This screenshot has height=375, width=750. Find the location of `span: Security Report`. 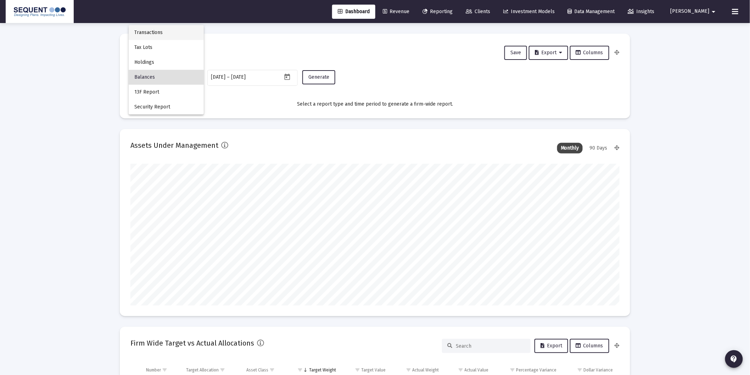

span: Security Report is located at coordinates (166, 107).